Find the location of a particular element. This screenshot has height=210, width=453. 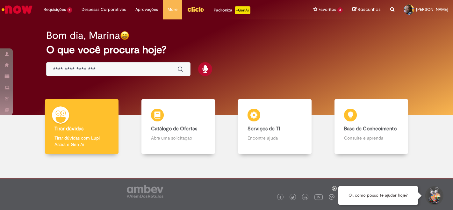

div: Padroniza is located at coordinates (232, 10).